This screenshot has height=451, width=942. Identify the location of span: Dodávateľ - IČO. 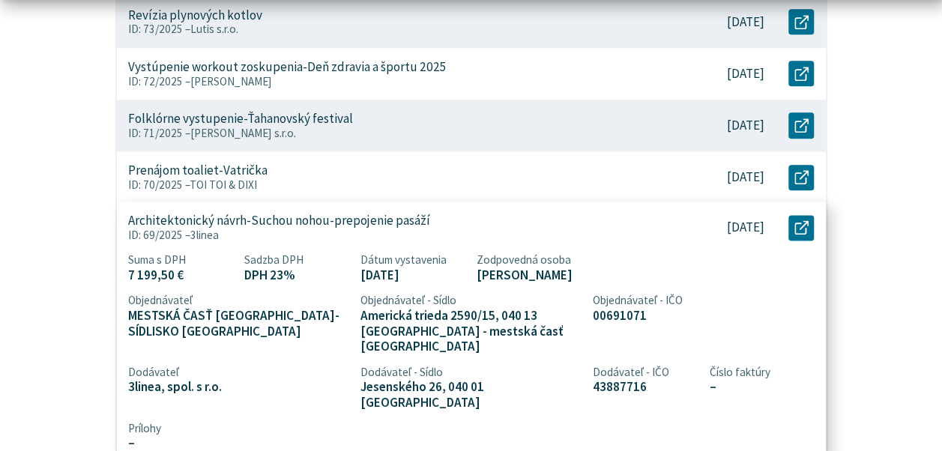
(646, 372).